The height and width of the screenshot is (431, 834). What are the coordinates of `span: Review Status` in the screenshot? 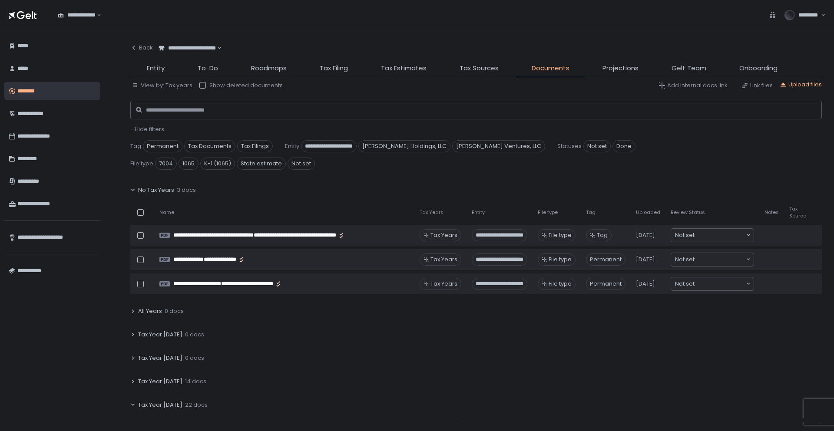 It's located at (687, 212).